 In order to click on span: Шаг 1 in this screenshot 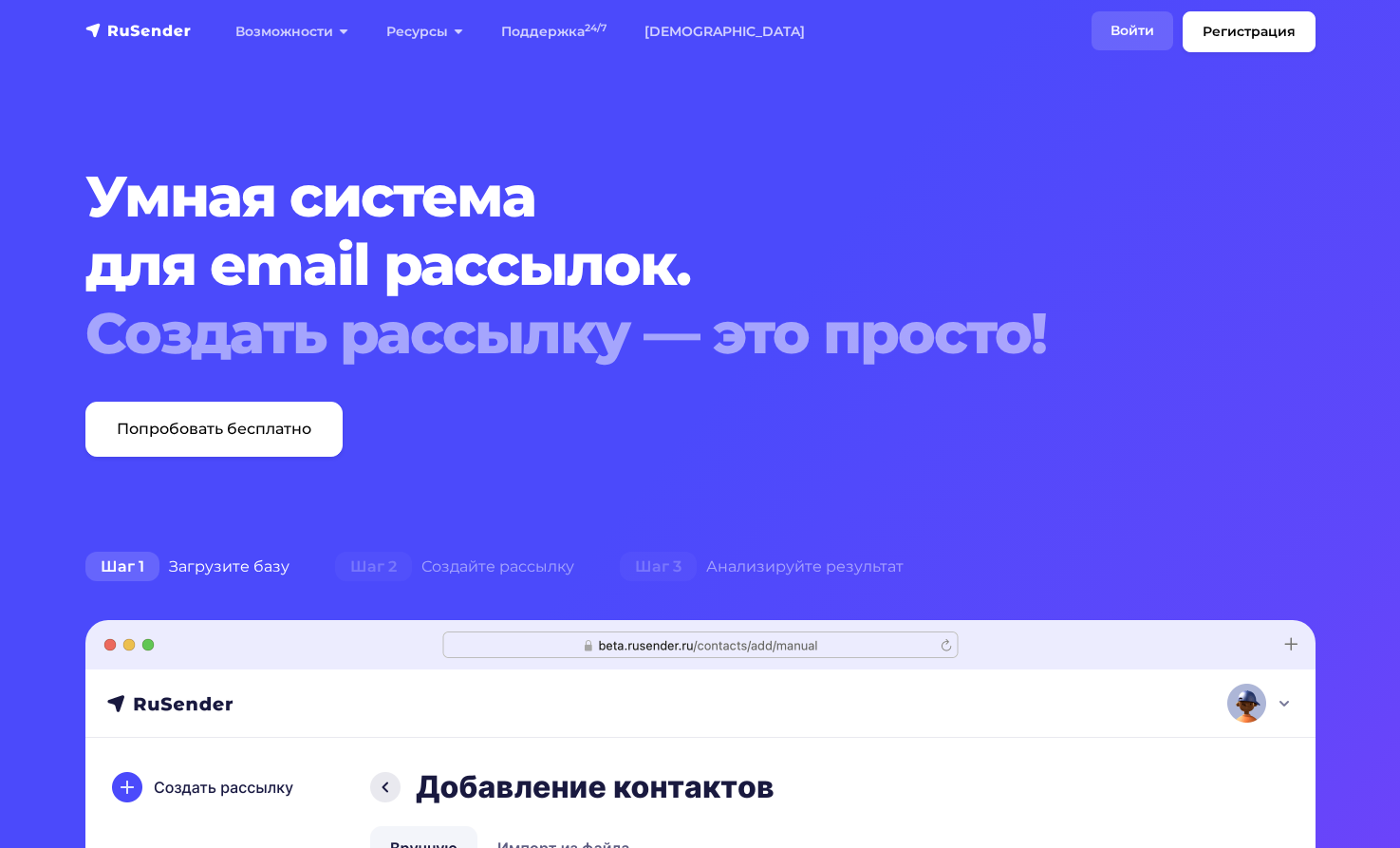, I will do `click(122, 567)`.